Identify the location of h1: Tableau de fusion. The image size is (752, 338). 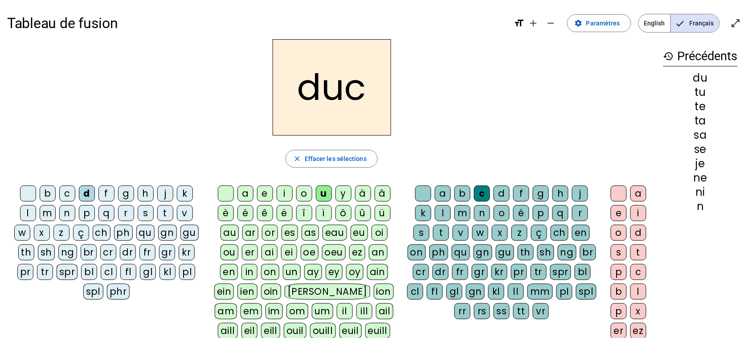
(257, 23).